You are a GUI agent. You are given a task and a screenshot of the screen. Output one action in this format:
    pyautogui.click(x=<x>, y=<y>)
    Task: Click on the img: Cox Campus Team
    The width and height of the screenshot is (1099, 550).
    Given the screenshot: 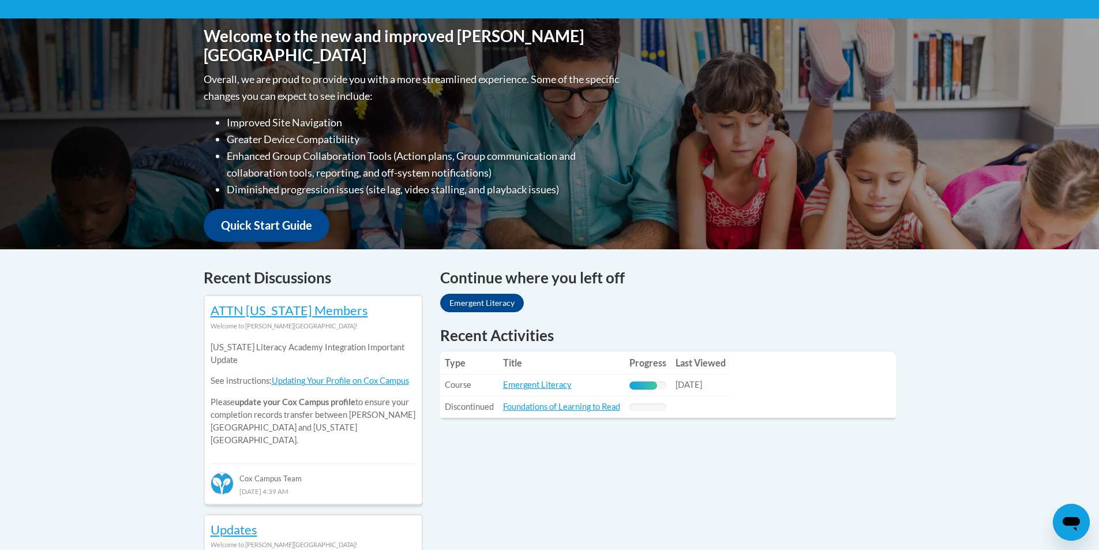 What is the action you would take?
    pyautogui.click(x=222, y=484)
    